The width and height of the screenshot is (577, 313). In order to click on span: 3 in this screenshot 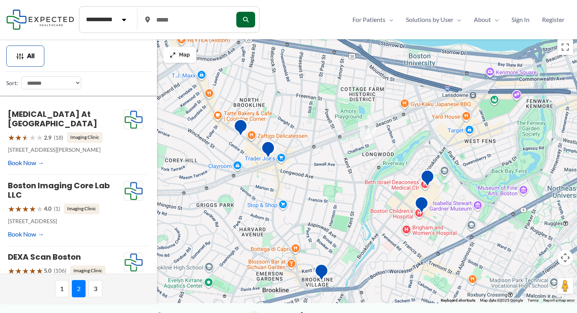, I will do `click(95, 289)`.